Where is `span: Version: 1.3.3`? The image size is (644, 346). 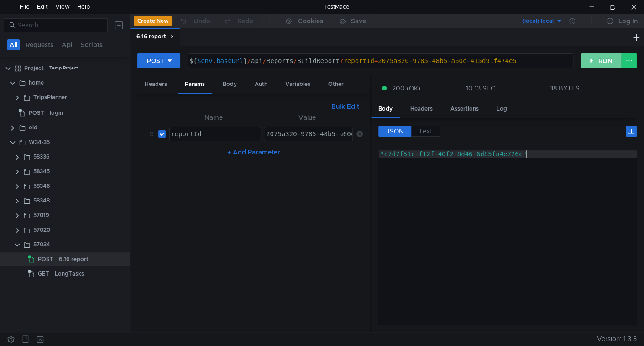 span: Version: 1.3.3 is located at coordinates (617, 338).